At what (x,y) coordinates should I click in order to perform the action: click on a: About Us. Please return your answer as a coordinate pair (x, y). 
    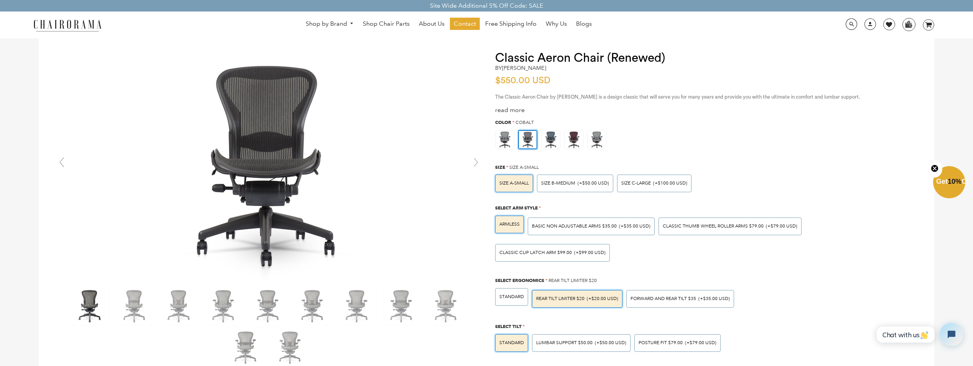
    Looking at the image, I should click on (432, 24).